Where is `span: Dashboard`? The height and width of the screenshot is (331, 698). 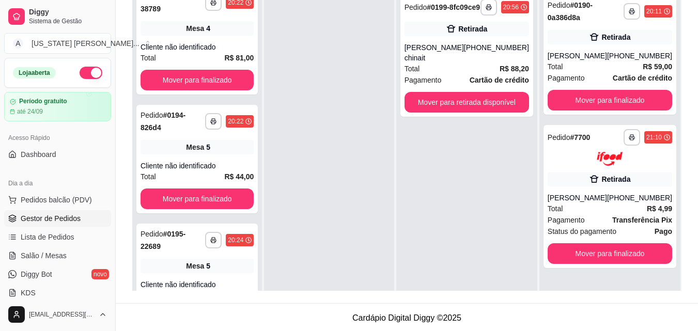
span: Dashboard is located at coordinates (38, 155).